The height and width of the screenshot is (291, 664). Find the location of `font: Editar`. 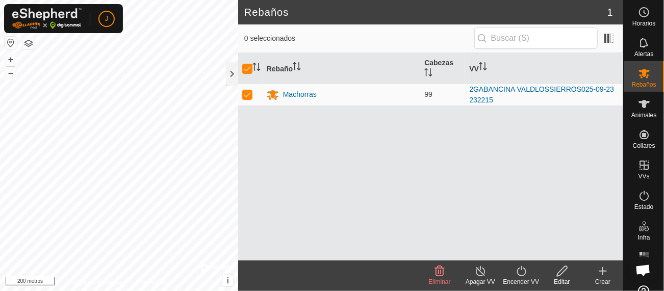

font: Editar is located at coordinates (562, 282).